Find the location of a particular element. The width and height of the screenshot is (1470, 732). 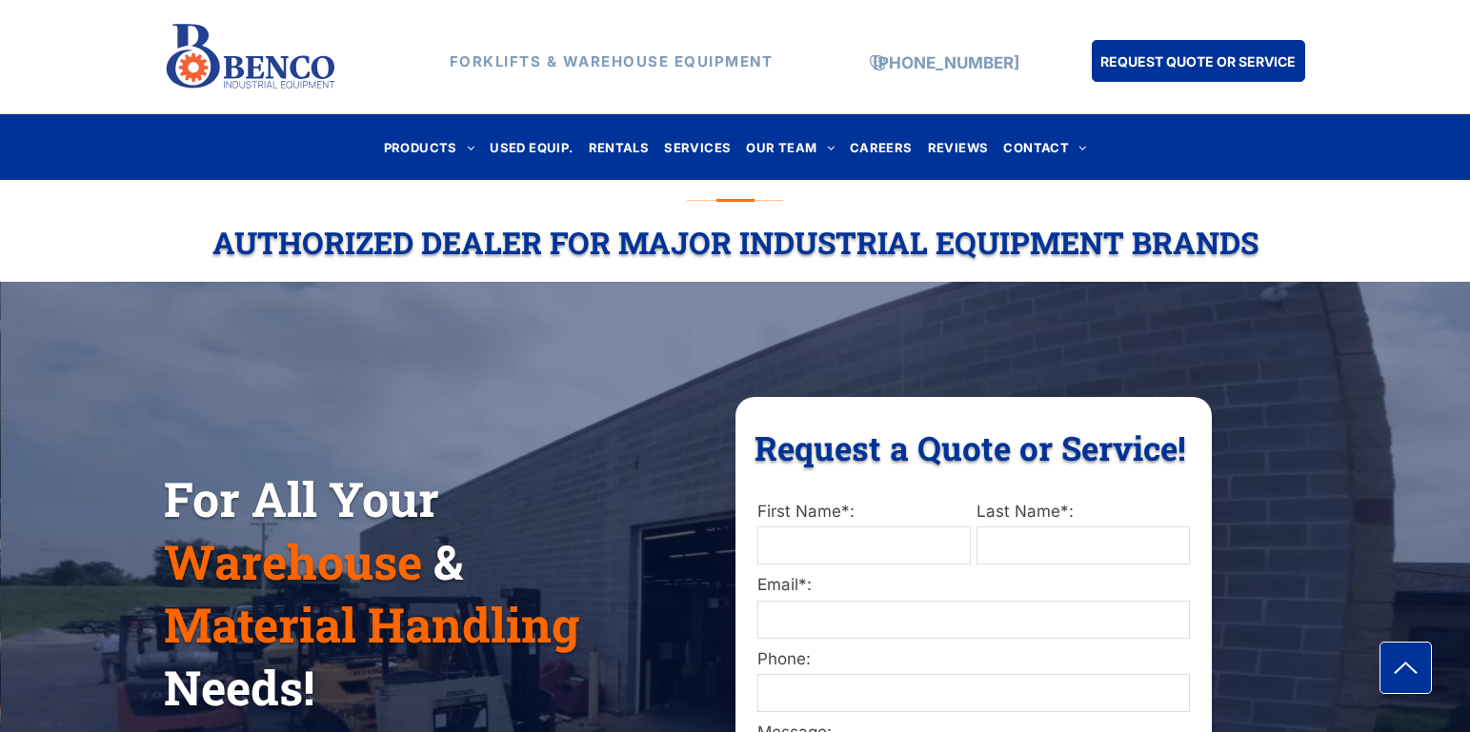

a: CONTACT is located at coordinates (1044, 147).